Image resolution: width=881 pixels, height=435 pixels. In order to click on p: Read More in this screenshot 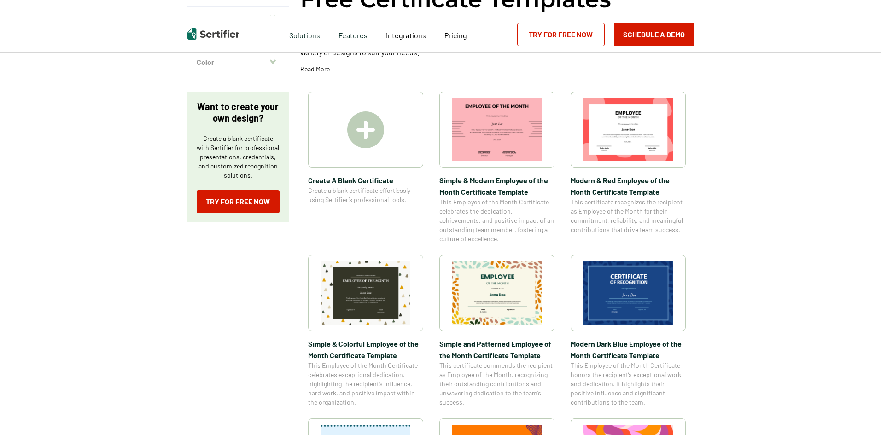, I will do `click(315, 69)`.